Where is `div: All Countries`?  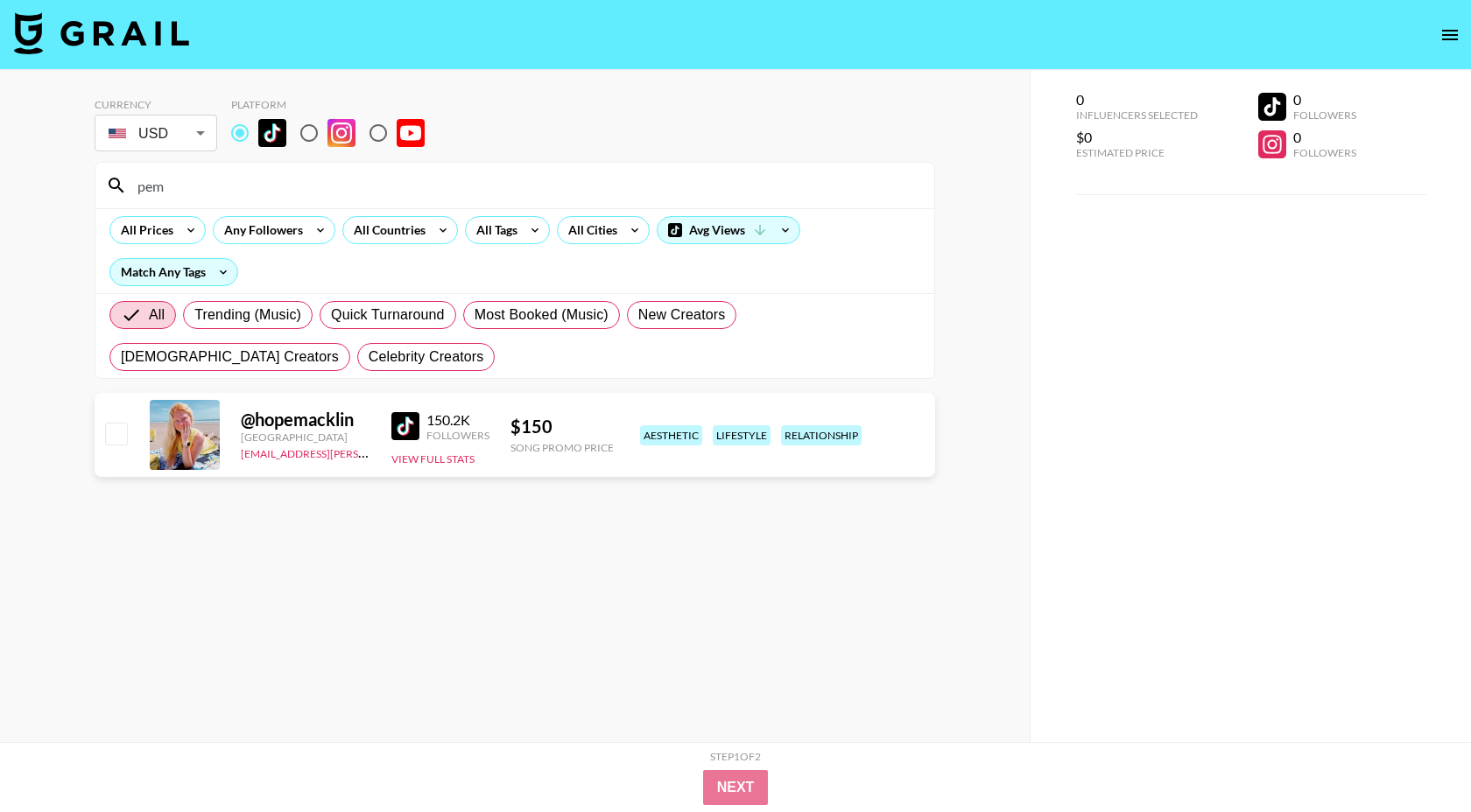 div: All Countries is located at coordinates (386, 230).